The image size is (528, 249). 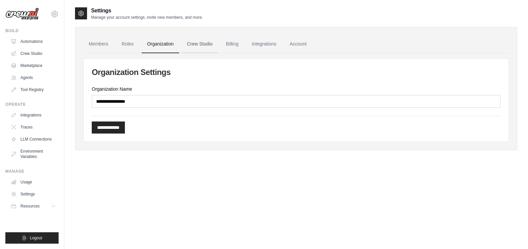 What do you see at coordinates (33, 42) in the screenshot?
I see `a: Automations` at bounding box center [33, 42].